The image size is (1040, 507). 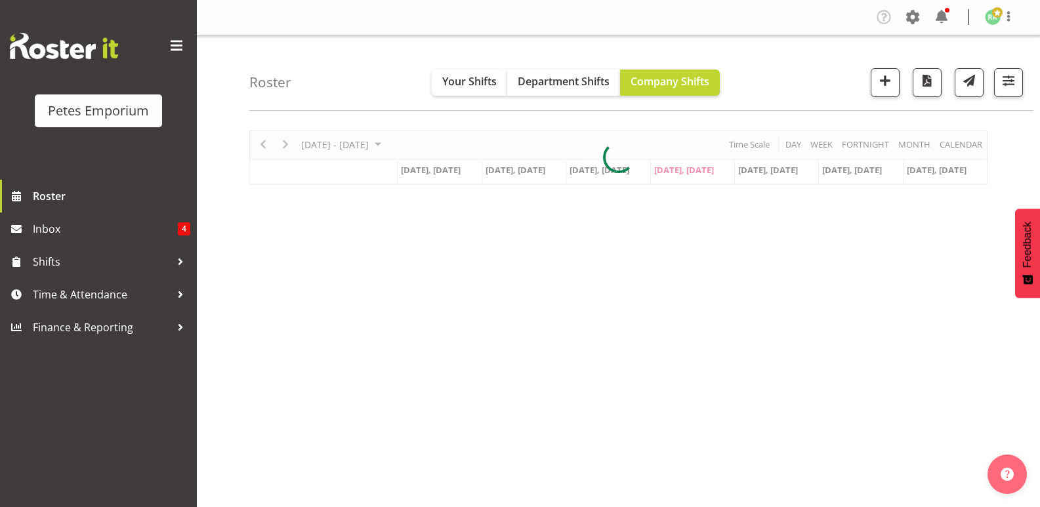 What do you see at coordinates (98, 111) in the screenshot?
I see `div: Petes Emporium` at bounding box center [98, 111].